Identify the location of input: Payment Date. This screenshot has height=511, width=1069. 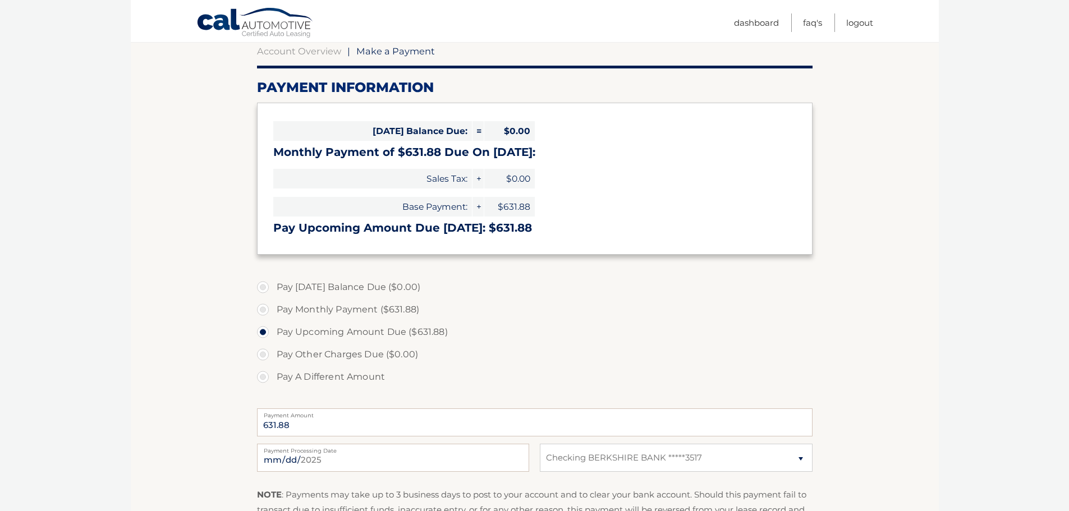
(393, 458).